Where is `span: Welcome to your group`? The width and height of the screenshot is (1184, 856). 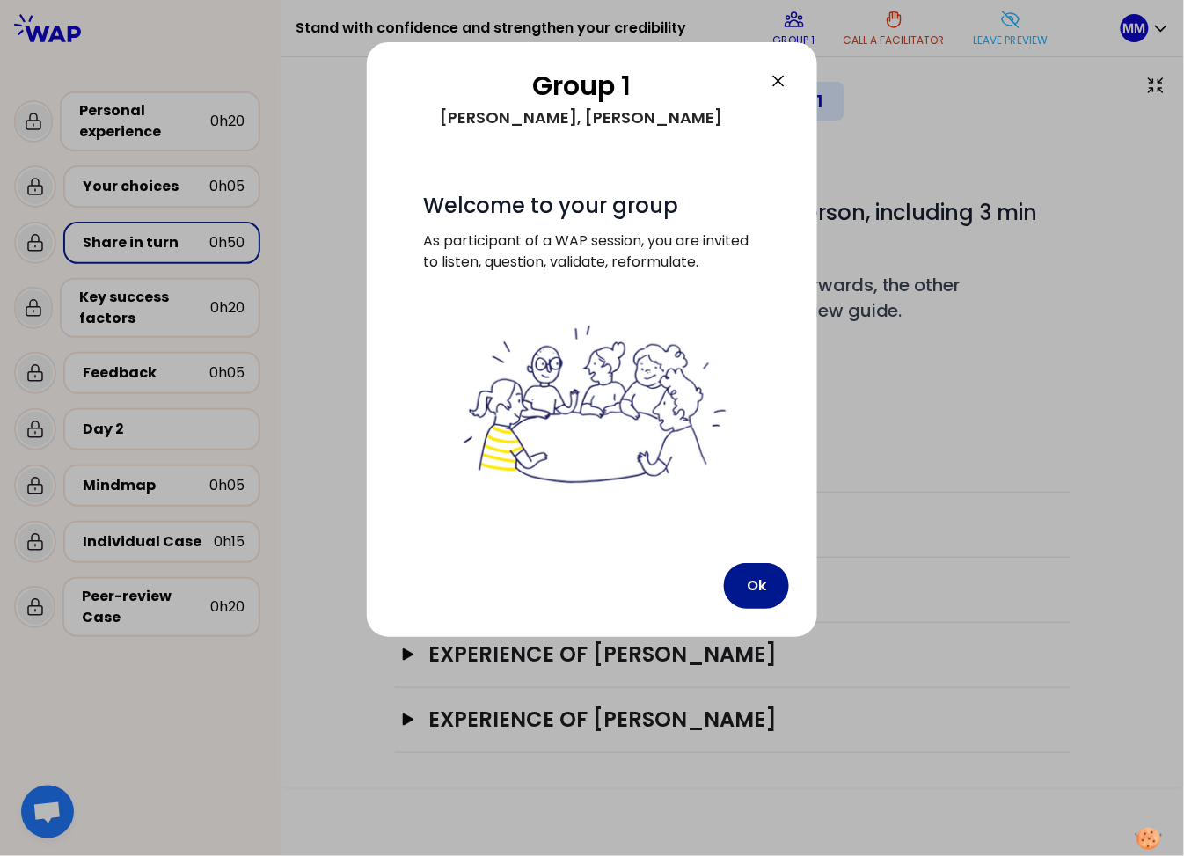
span: Welcome to your group is located at coordinates (550, 205).